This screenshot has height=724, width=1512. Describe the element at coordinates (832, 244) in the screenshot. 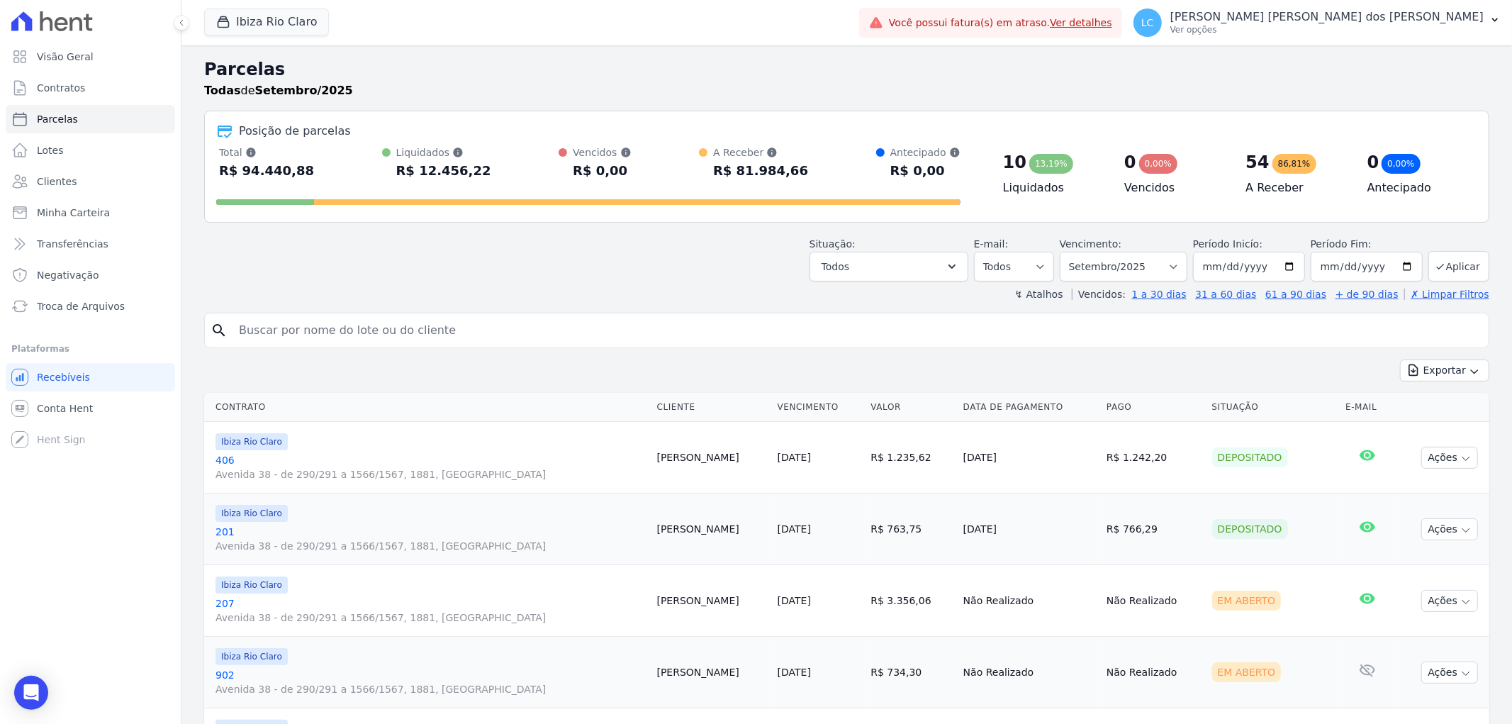

I see `label: Situação:` at that location.